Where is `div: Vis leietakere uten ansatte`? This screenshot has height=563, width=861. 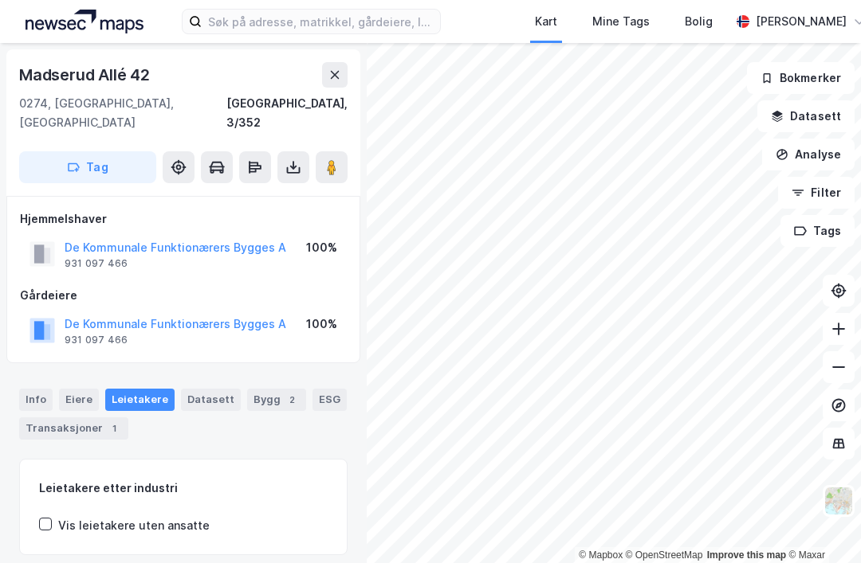
div: Vis leietakere uten ansatte is located at coordinates (134, 526).